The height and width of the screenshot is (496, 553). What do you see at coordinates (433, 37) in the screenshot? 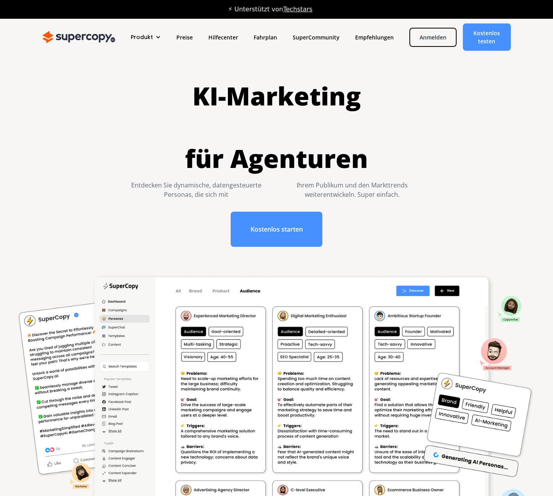
I see `font: Anmelden` at bounding box center [433, 37].